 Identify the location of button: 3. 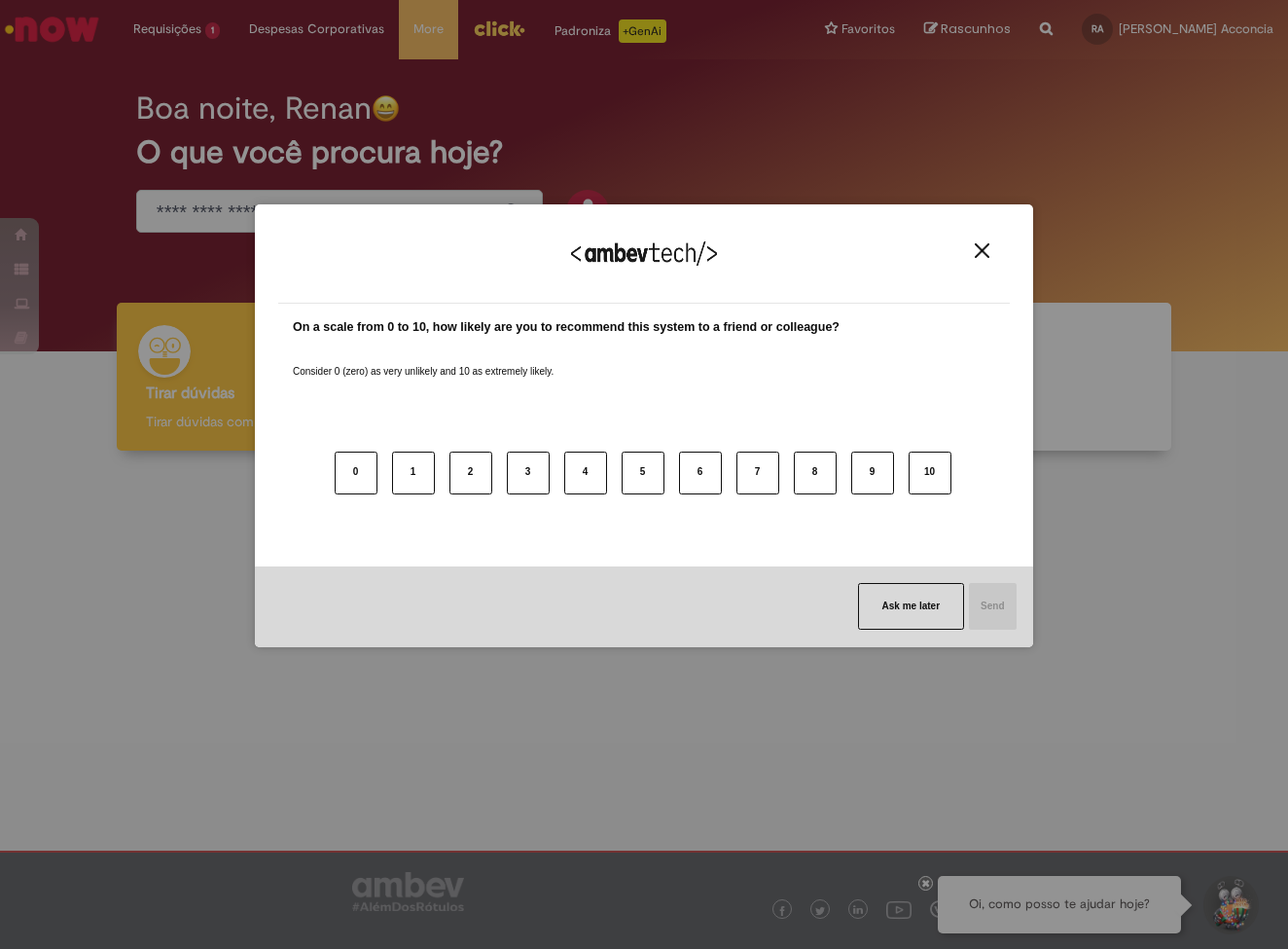
(528, 473).